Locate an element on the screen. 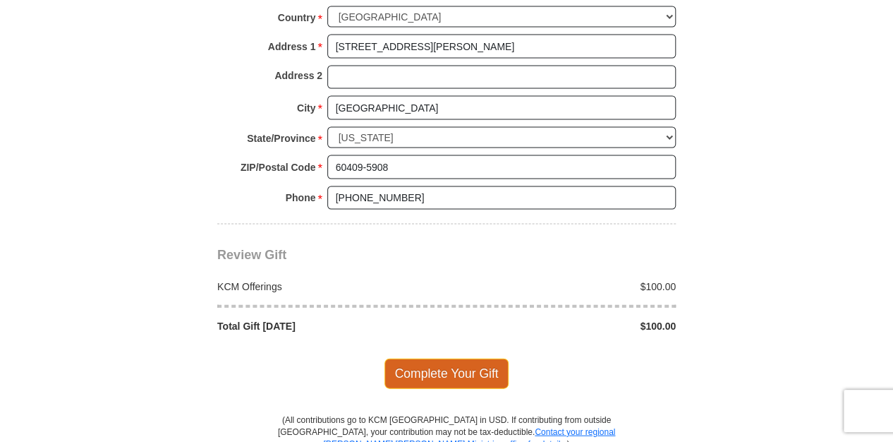 The image size is (893, 442). span: Complete Your Gift is located at coordinates (447, 373).